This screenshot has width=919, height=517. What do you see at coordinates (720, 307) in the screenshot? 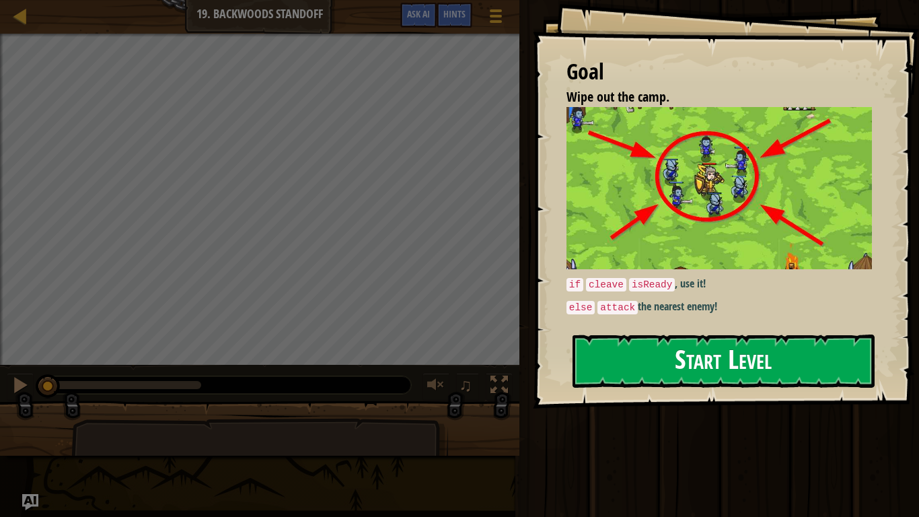
I see `p: the nearest enemy!` at bounding box center [720, 307].